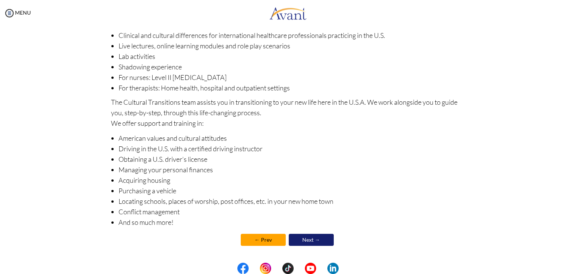 This screenshot has height=274, width=576. What do you see at coordinates (311, 240) in the screenshot?
I see `a: Next →` at bounding box center [311, 240].